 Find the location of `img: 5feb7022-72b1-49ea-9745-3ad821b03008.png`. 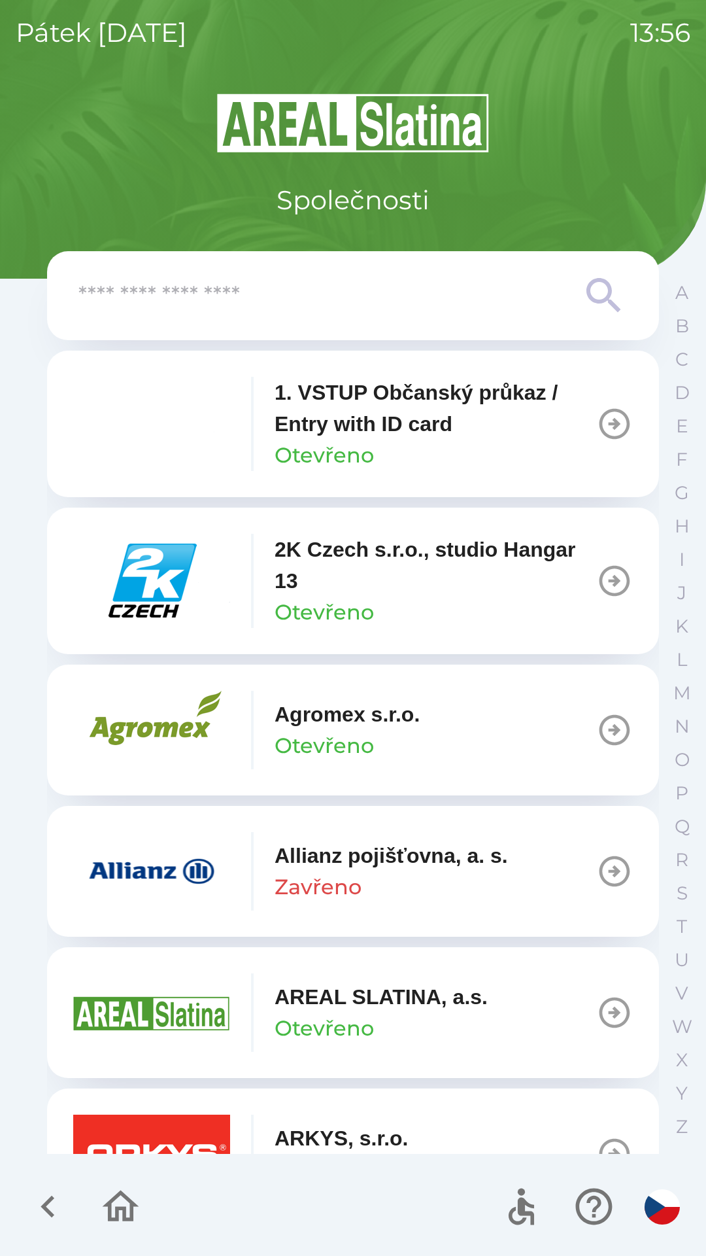

img: 5feb7022-72b1-49ea-9745-3ad821b03008.png is located at coordinates (152, 1153).